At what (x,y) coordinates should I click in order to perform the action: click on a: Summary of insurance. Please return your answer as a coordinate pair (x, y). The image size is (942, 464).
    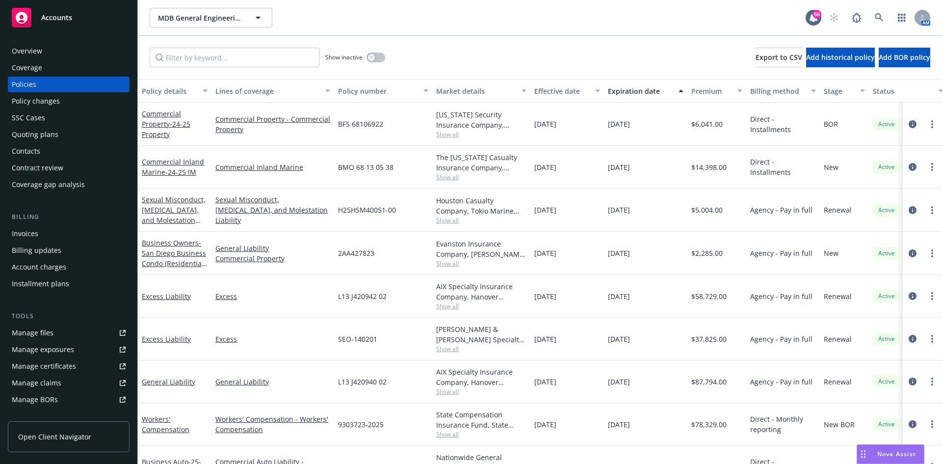
    Looking at the image, I should click on (69, 416).